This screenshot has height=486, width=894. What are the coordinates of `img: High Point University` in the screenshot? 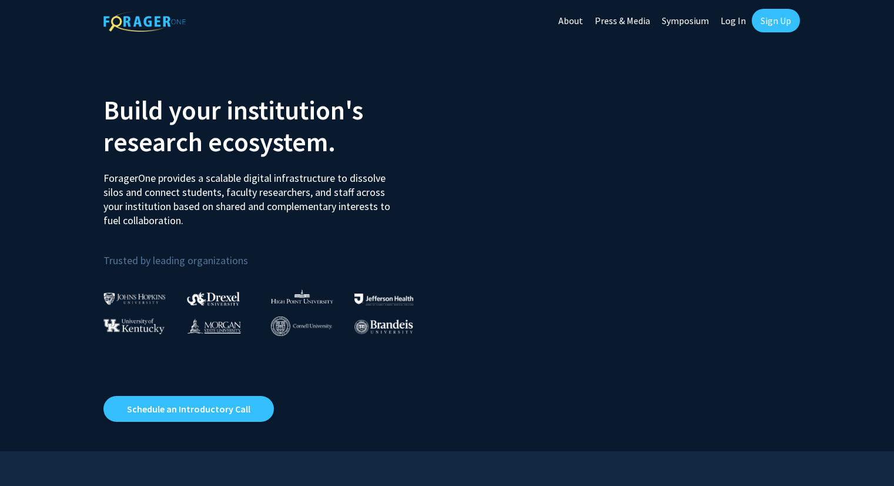 It's located at (302, 296).